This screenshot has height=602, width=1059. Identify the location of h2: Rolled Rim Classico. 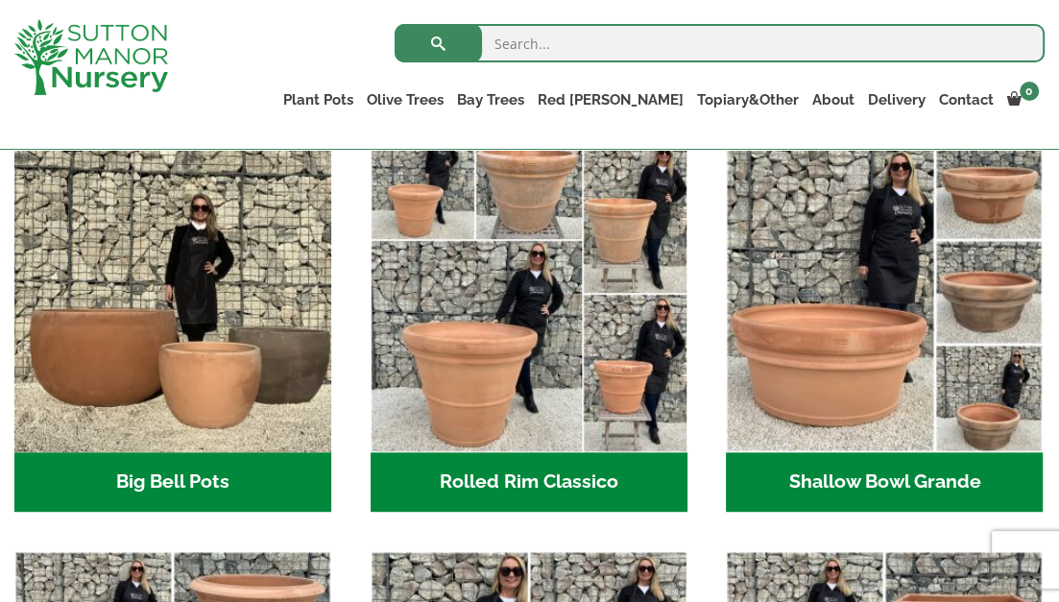
(529, 482).